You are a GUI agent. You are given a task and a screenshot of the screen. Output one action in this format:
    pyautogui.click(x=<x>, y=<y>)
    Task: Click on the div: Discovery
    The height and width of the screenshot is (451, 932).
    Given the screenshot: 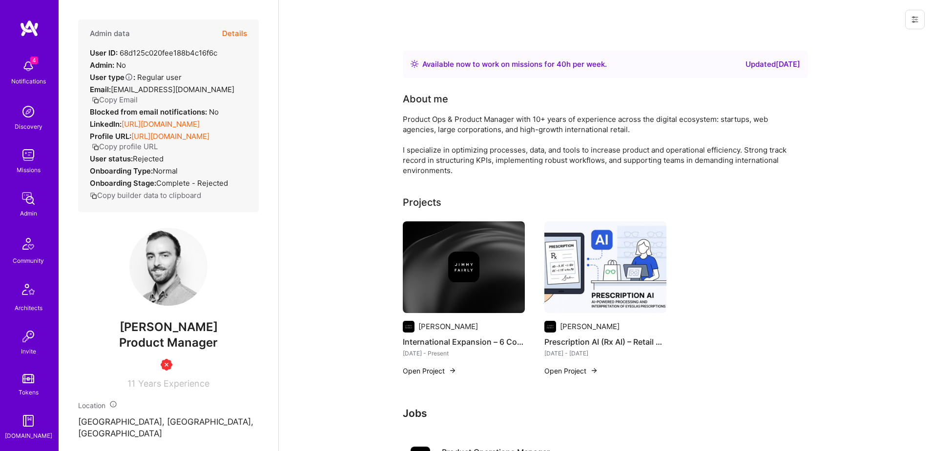 What is the action you would take?
    pyautogui.click(x=28, y=126)
    